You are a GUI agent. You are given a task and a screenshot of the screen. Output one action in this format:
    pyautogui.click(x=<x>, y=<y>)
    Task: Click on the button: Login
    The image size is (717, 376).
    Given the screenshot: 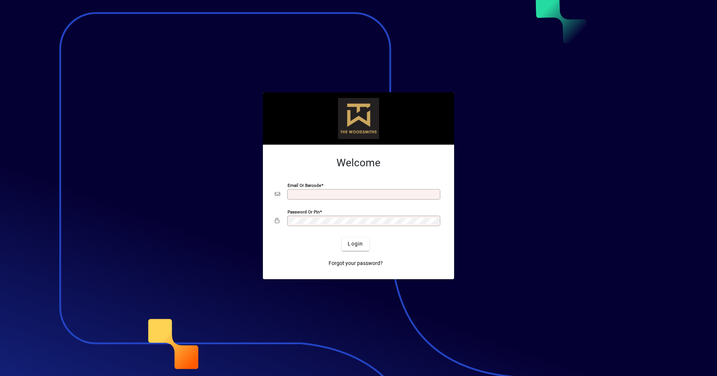 What is the action you would take?
    pyautogui.click(x=355, y=244)
    